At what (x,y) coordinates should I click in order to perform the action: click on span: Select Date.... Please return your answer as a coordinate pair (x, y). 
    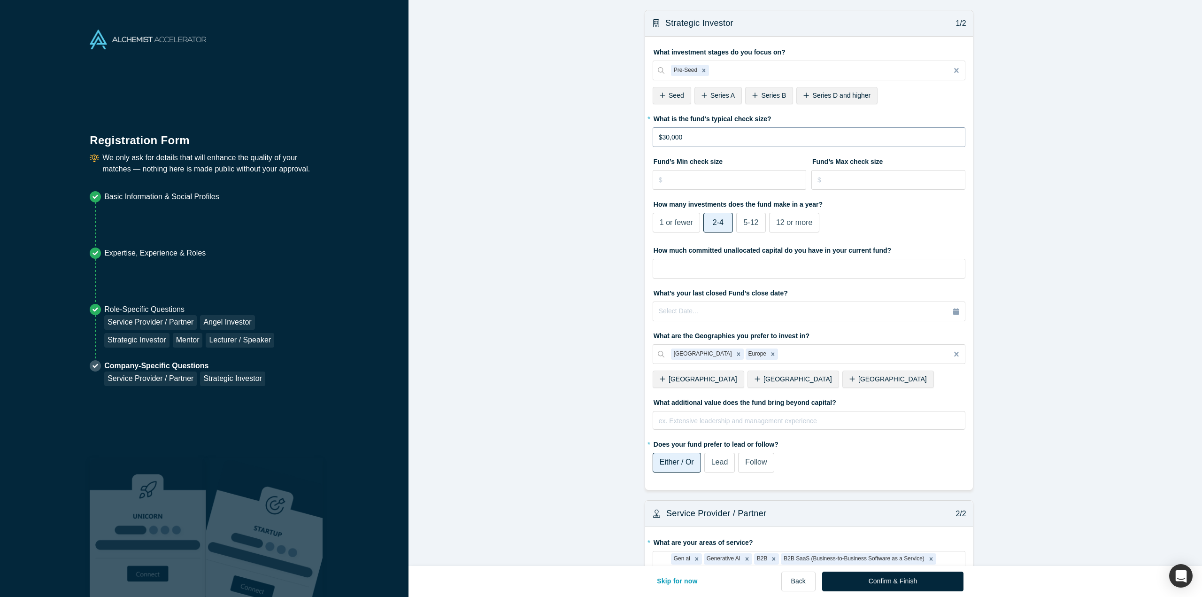
    Looking at the image, I should click on (679, 311).